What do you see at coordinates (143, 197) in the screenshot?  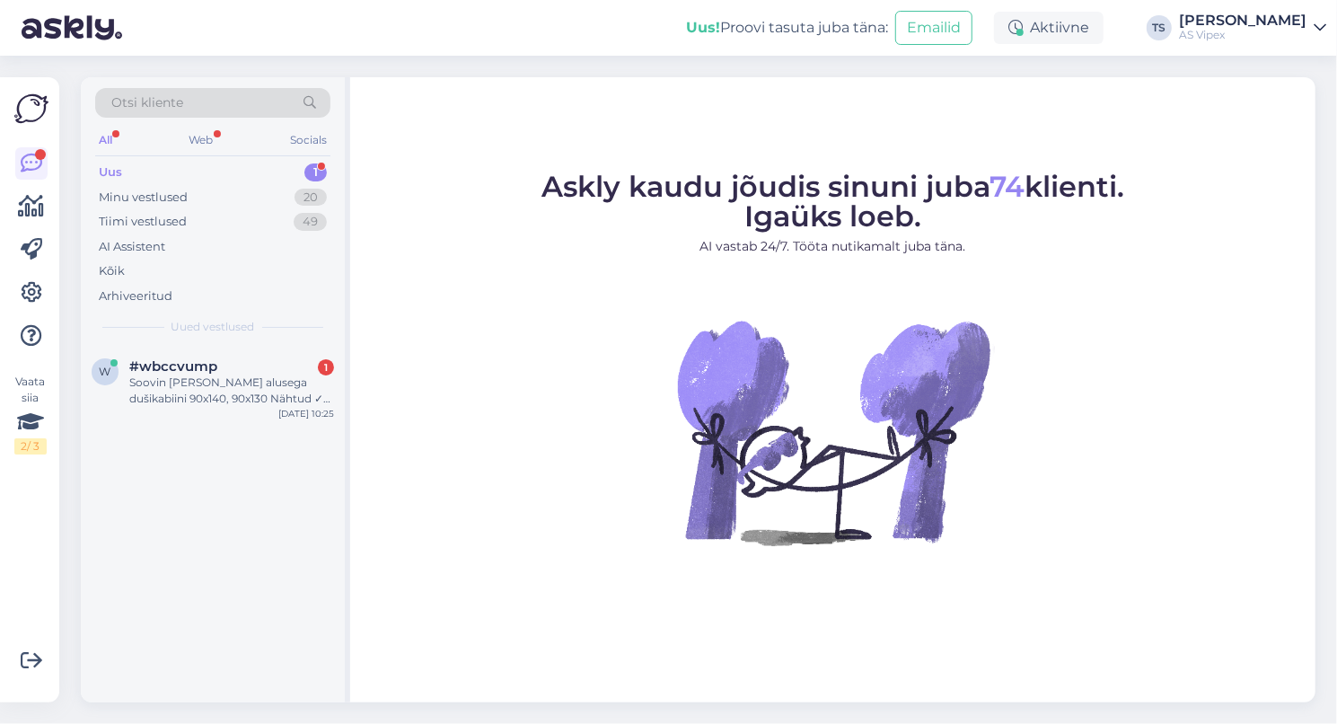 I see `div: Minu vestlused` at bounding box center [143, 197].